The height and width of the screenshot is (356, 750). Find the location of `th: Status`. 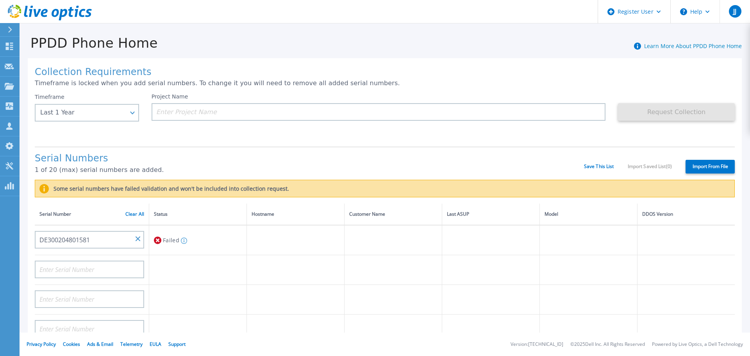

th: Status is located at coordinates (198, 214).